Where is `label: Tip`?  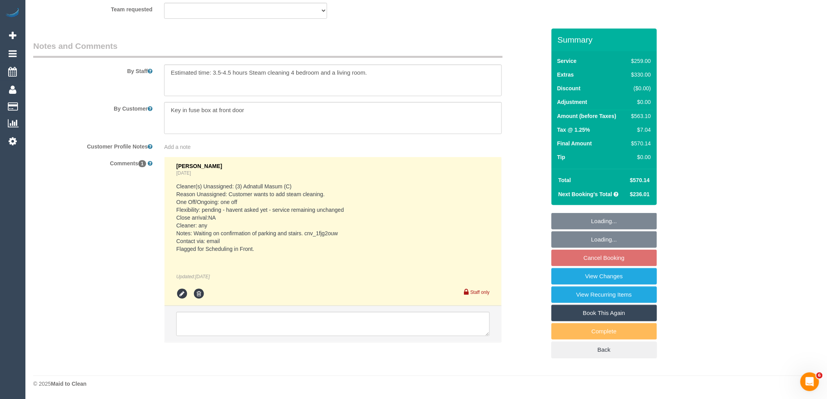
label: Tip is located at coordinates (561, 157).